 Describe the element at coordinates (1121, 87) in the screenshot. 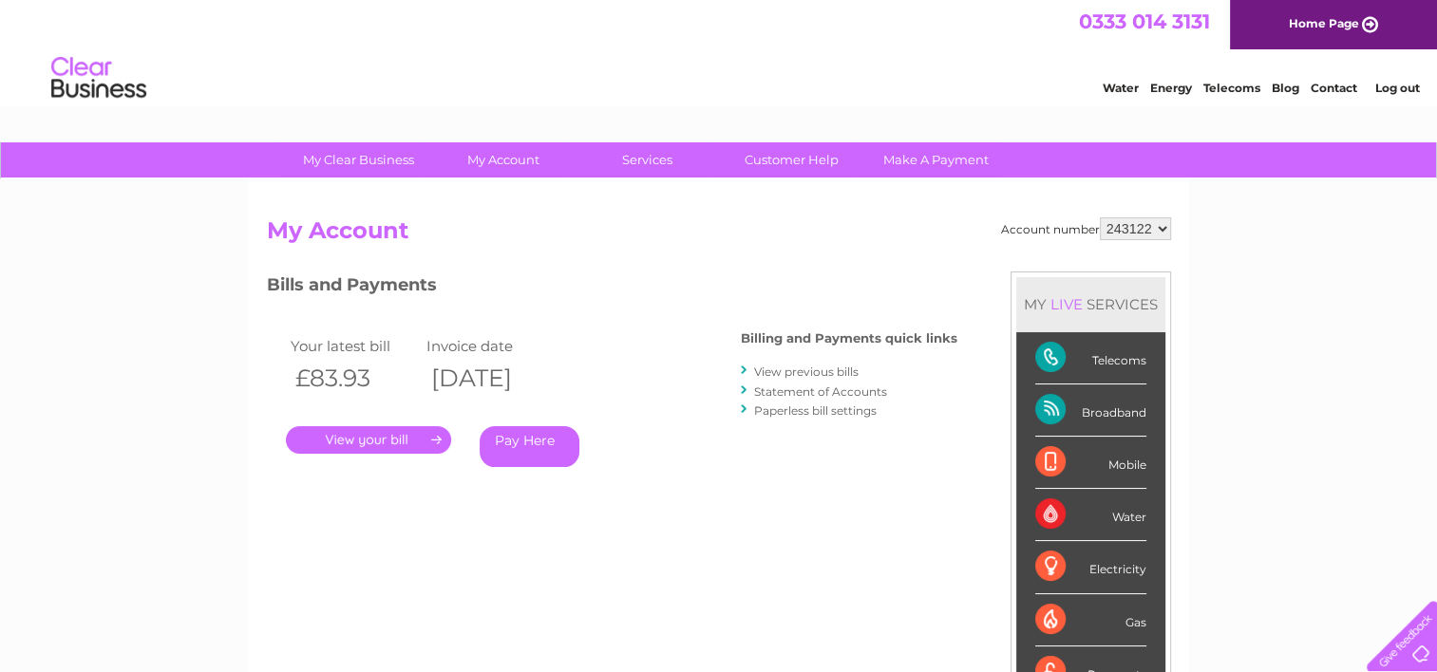

I see `a: Water` at that location.